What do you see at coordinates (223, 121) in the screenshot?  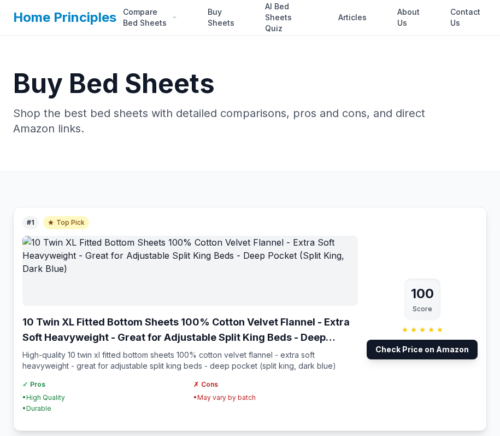 I see `p: Shop the best bed sheets with detailed comparisons, pros and cons, and direct Amazon links.` at bounding box center [223, 121].